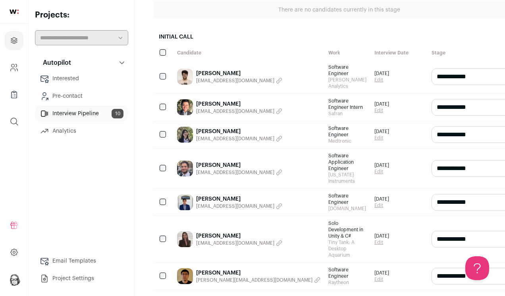 Image resolution: width=505 pixels, height=296 pixels. What do you see at coordinates (185, 202) in the screenshot?
I see `img: f0a91edaaf6b824e3be3f21fbc8171f8b6e1322acc75f58bac69b16cc5264c3c.jpg` at bounding box center [185, 202].